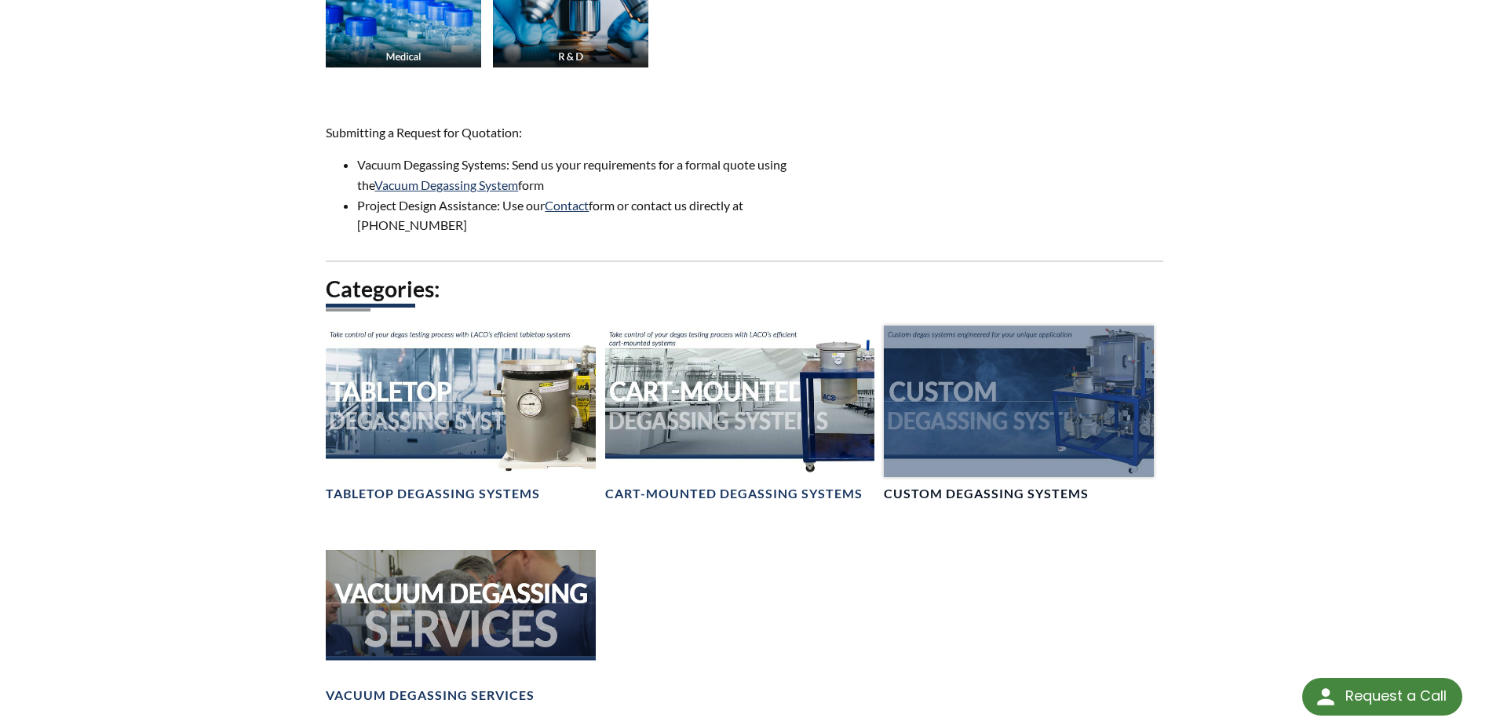 Image resolution: width=1489 pixels, height=725 pixels. Describe the element at coordinates (460, 615) in the screenshot. I see `a: Vacuum Degassing Services headerVacuum Degassing Services` at that location.